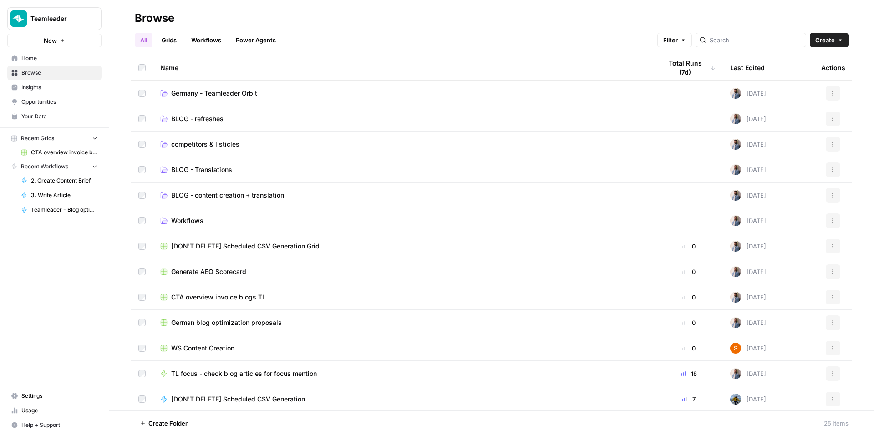 Image resolution: width=874 pixels, height=436 pixels. I want to click on div: 7, so click(689, 399).